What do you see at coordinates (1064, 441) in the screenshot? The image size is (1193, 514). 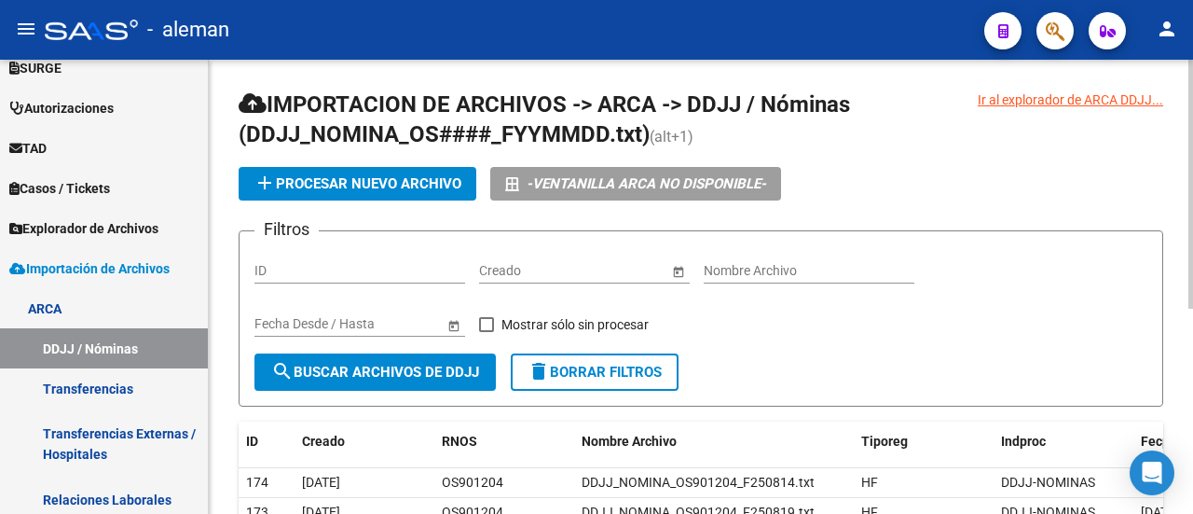 I see `datatable-header-cell: Indproc` at bounding box center [1064, 441].